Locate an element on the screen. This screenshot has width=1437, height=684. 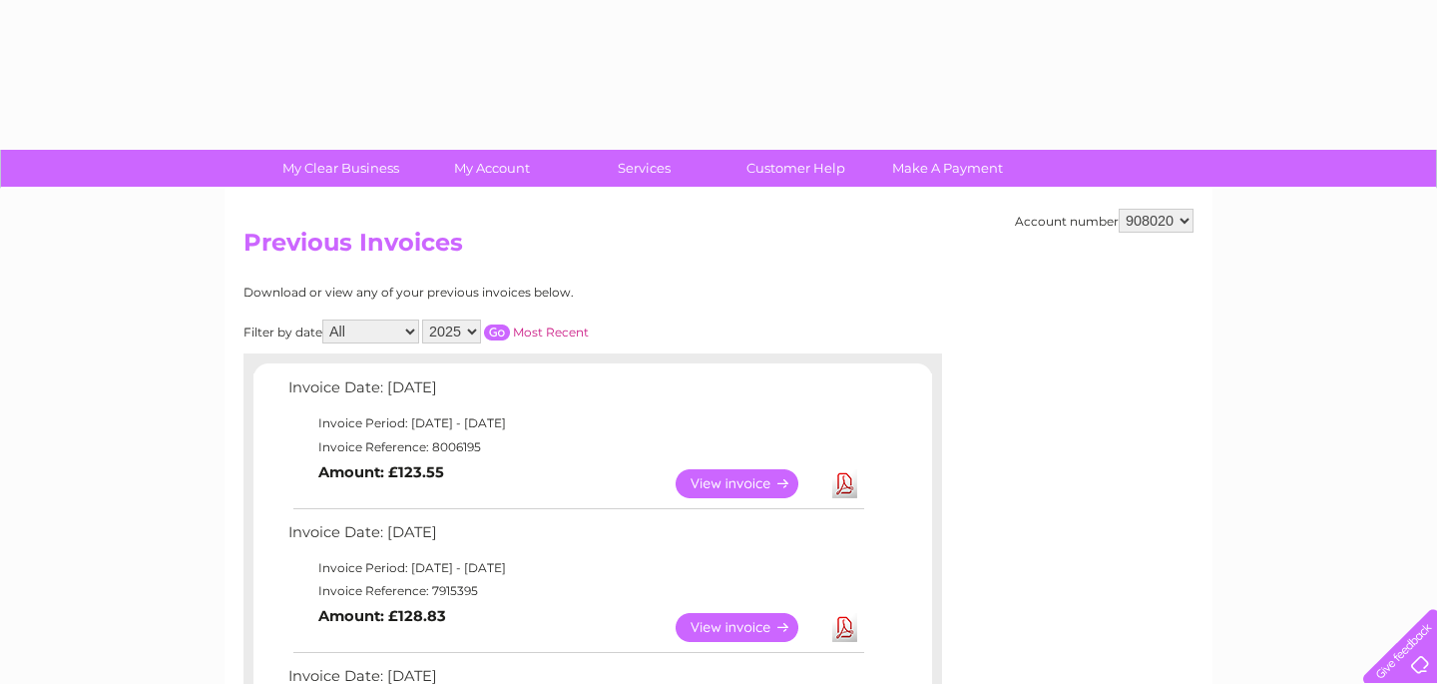
a: My Account is located at coordinates (492, 168).